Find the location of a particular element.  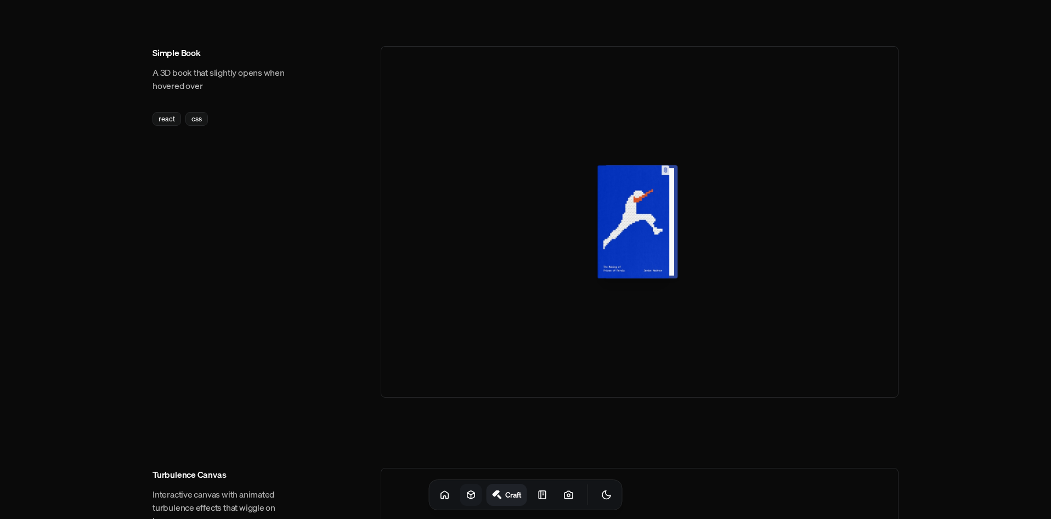

button: Toggle Theme is located at coordinates (607, 494).